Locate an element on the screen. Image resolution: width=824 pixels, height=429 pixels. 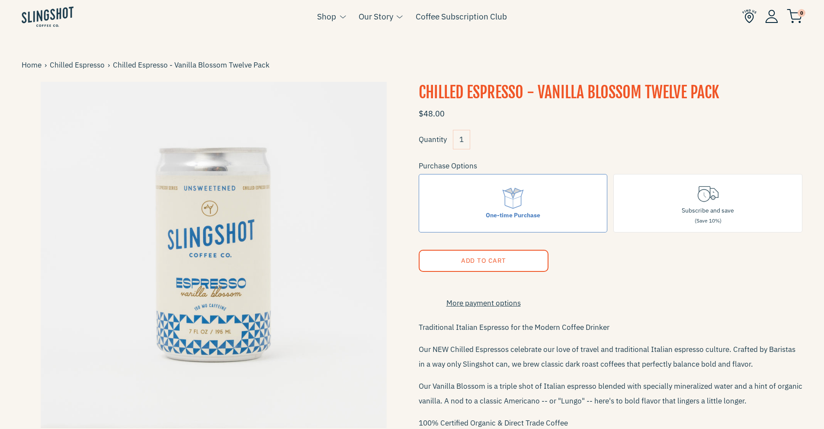
div: One-time Purchase is located at coordinates (513, 215).